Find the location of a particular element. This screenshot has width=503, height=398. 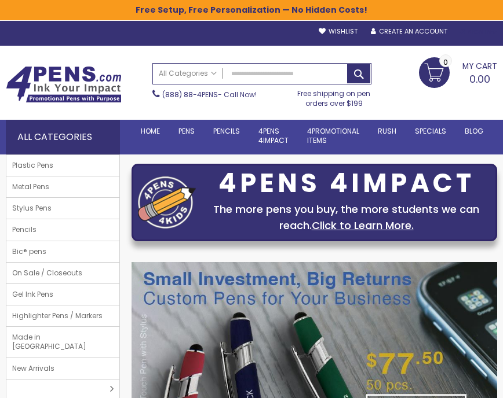

div: Free shipping on pen orders over $199 is located at coordinates (334, 96).